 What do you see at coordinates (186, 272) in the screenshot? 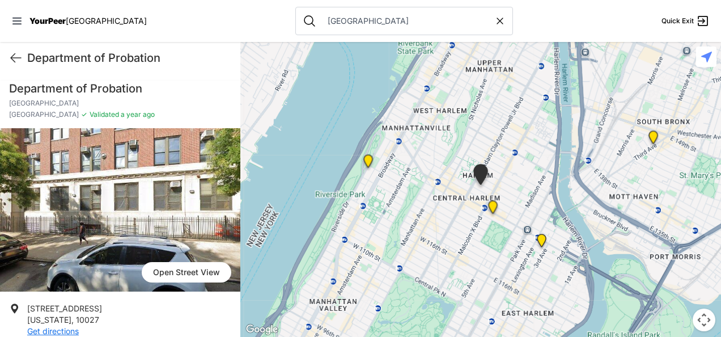
I see `span: Open Street View` at bounding box center [186, 272].